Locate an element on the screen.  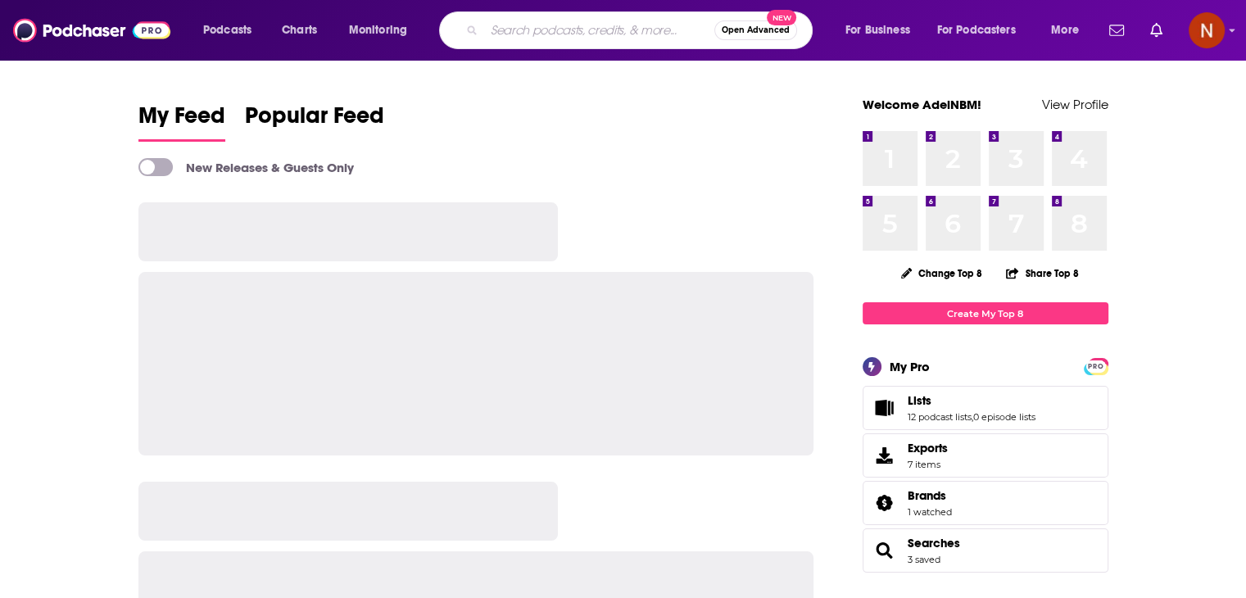
button: Change Top 8 is located at coordinates (942, 273).